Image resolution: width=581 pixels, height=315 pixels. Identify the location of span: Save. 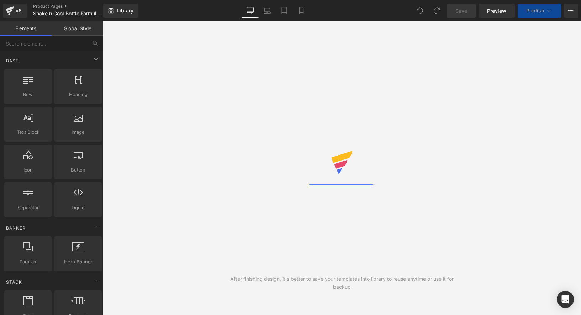
(461, 11).